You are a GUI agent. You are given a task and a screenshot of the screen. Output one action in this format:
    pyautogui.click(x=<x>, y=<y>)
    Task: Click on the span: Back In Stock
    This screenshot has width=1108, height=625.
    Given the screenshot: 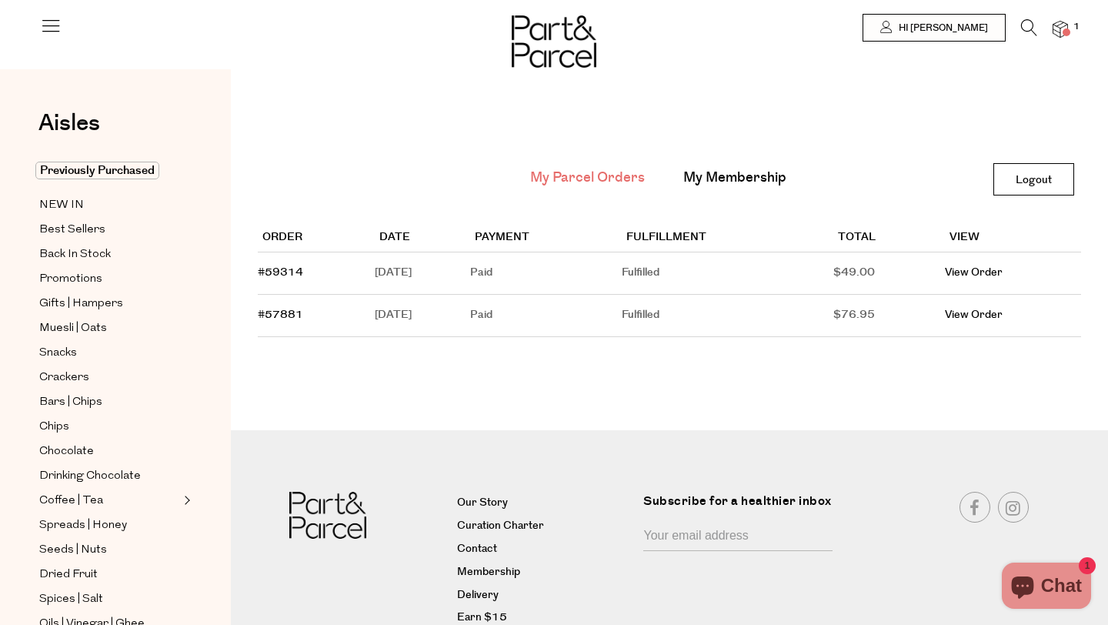 What is the action you would take?
    pyautogui.click(x=75, y=255)
    